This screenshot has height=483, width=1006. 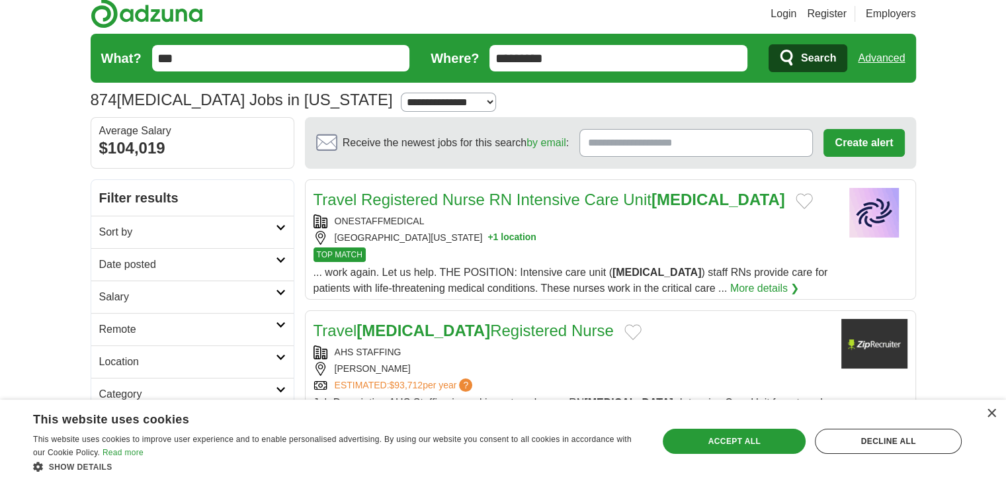 I want to click on h2: Filter results, so click(x=193, y=198).